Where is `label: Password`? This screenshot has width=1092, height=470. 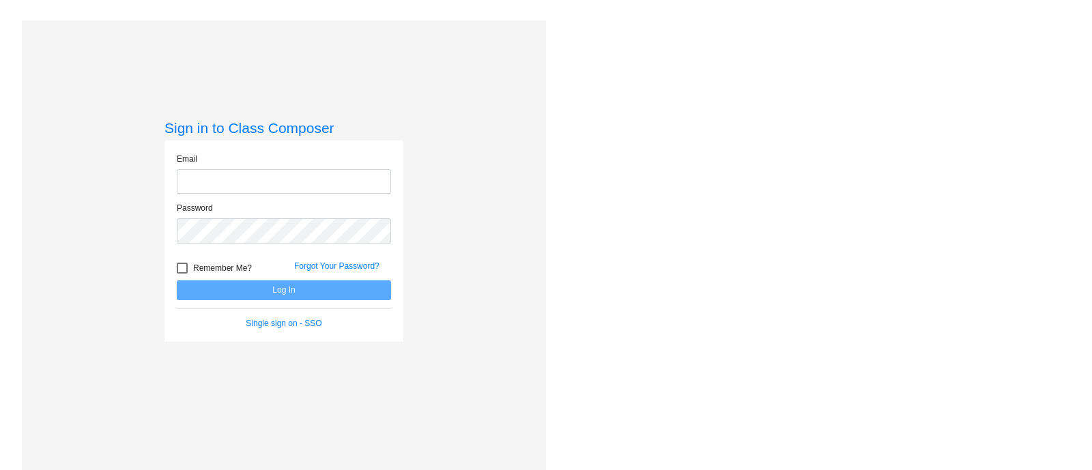
label: Password is located at coordinates (194, 208).